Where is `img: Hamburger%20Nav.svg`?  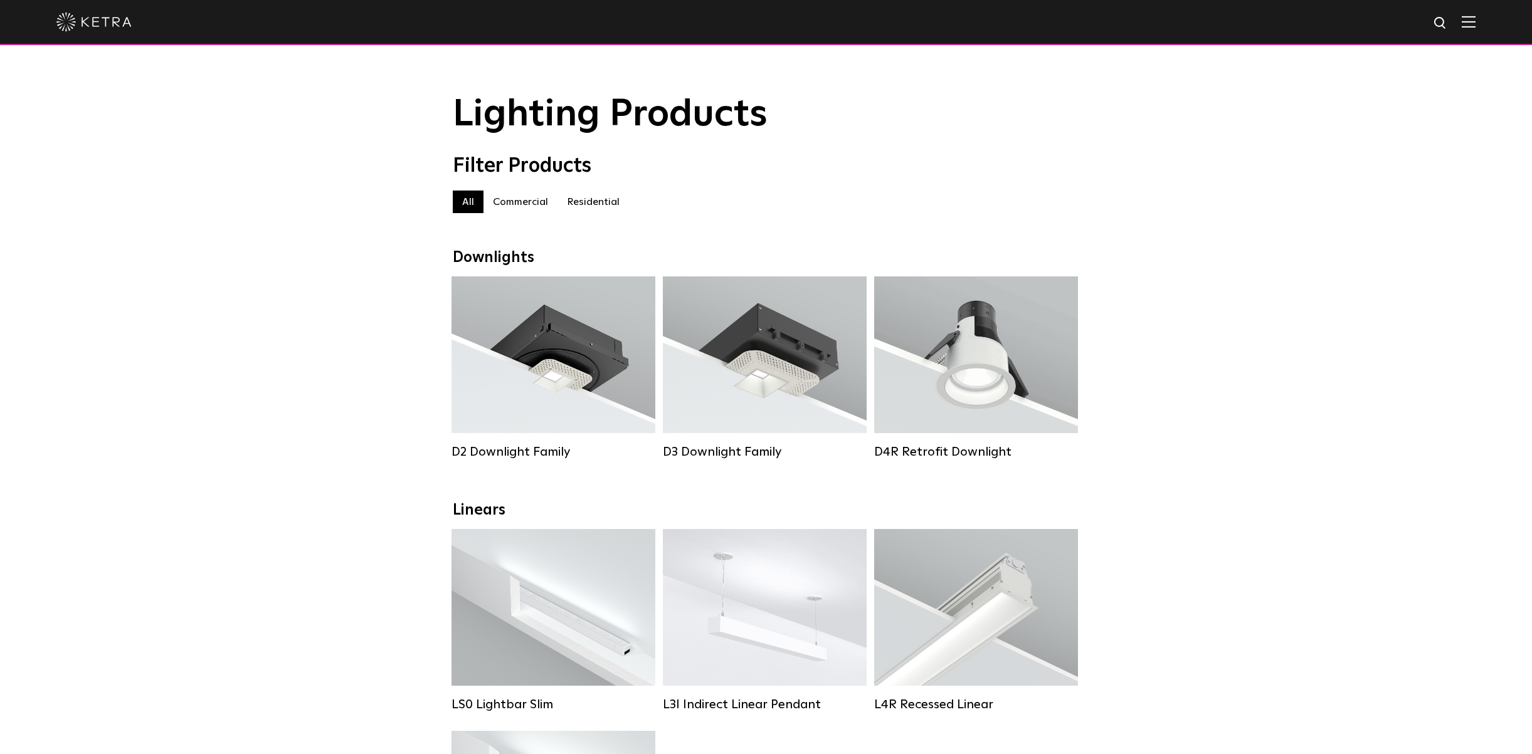 img: Hamburger%20Nav.svg is located at coordinates (1469, 21).